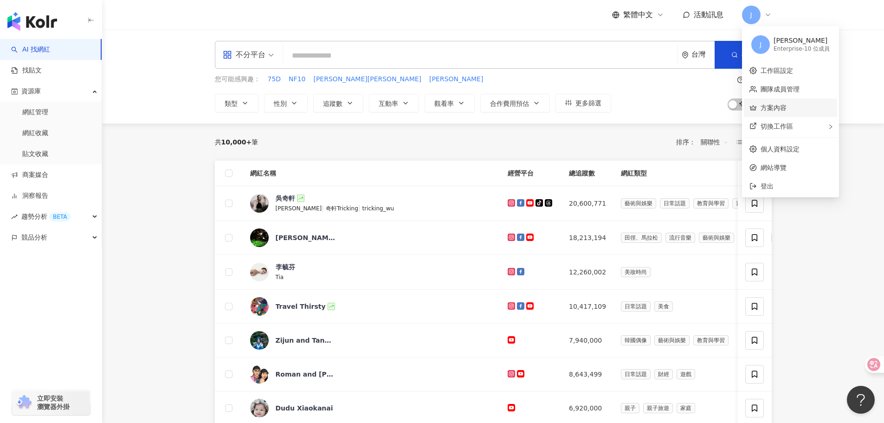 This screenshot has height=423, width=884. I want to click on div: Dudu Xiaokanai, so click(304, 408).